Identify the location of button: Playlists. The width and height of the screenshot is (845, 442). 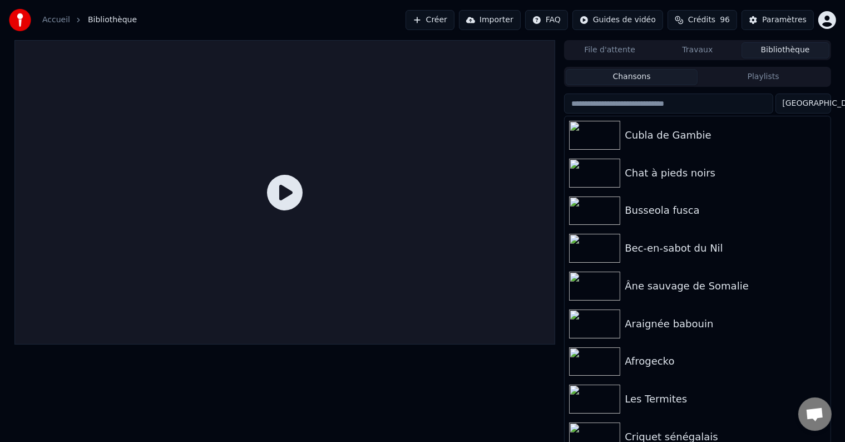
(763, 77).